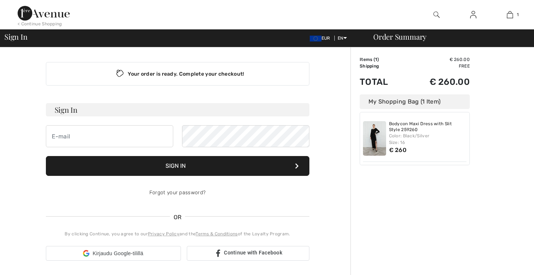 This screenshot has height=275, width=534. I want to click on td: Items ( ), so click(383, 59).